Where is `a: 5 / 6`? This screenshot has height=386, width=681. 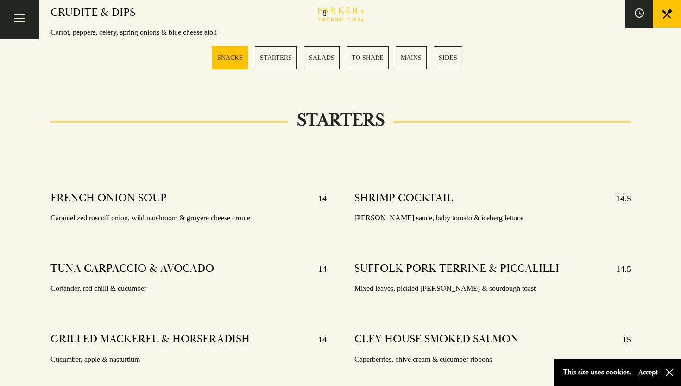 a: 5 / 6 is located at coordinates (411, 57).